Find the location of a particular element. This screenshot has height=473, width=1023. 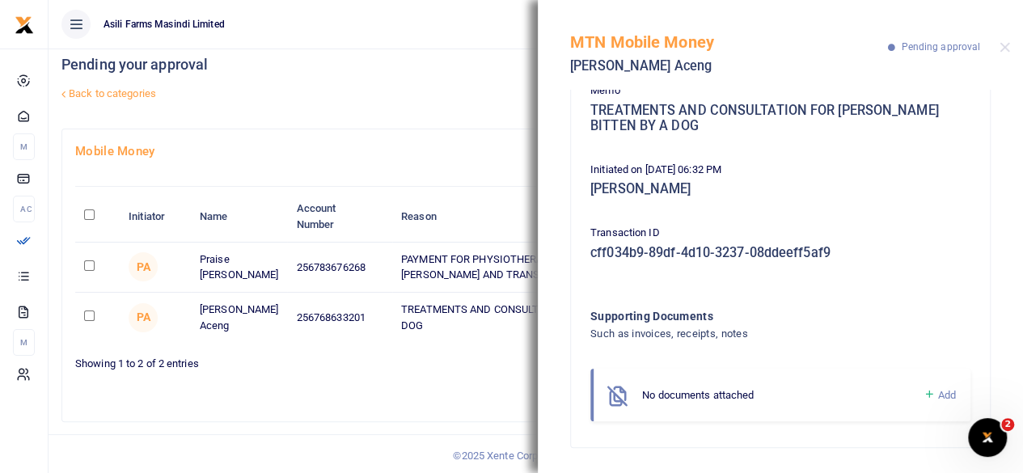

div: Showing 1 to 2 of 2 entries is located at coordinates (302, 359).